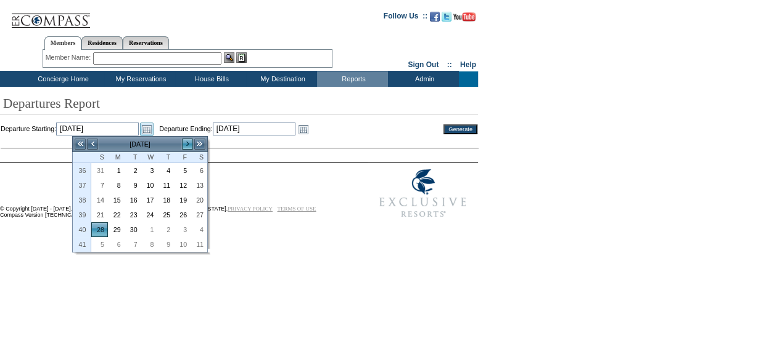  What do you see at coordinates (165, 171) in the screenshot?
I see `td: Thursday, September 04, 2025` at bounding box center [165, 171].